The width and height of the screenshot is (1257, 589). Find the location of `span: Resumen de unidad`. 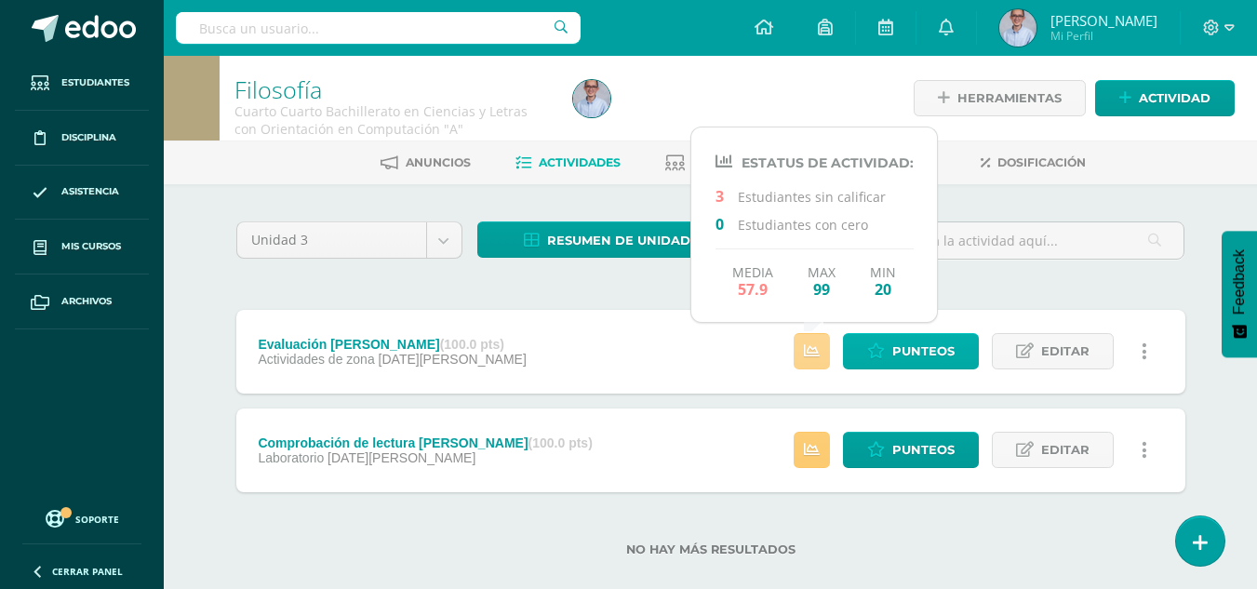

span: Resumen de unidad is located at coordinates (619, 240).